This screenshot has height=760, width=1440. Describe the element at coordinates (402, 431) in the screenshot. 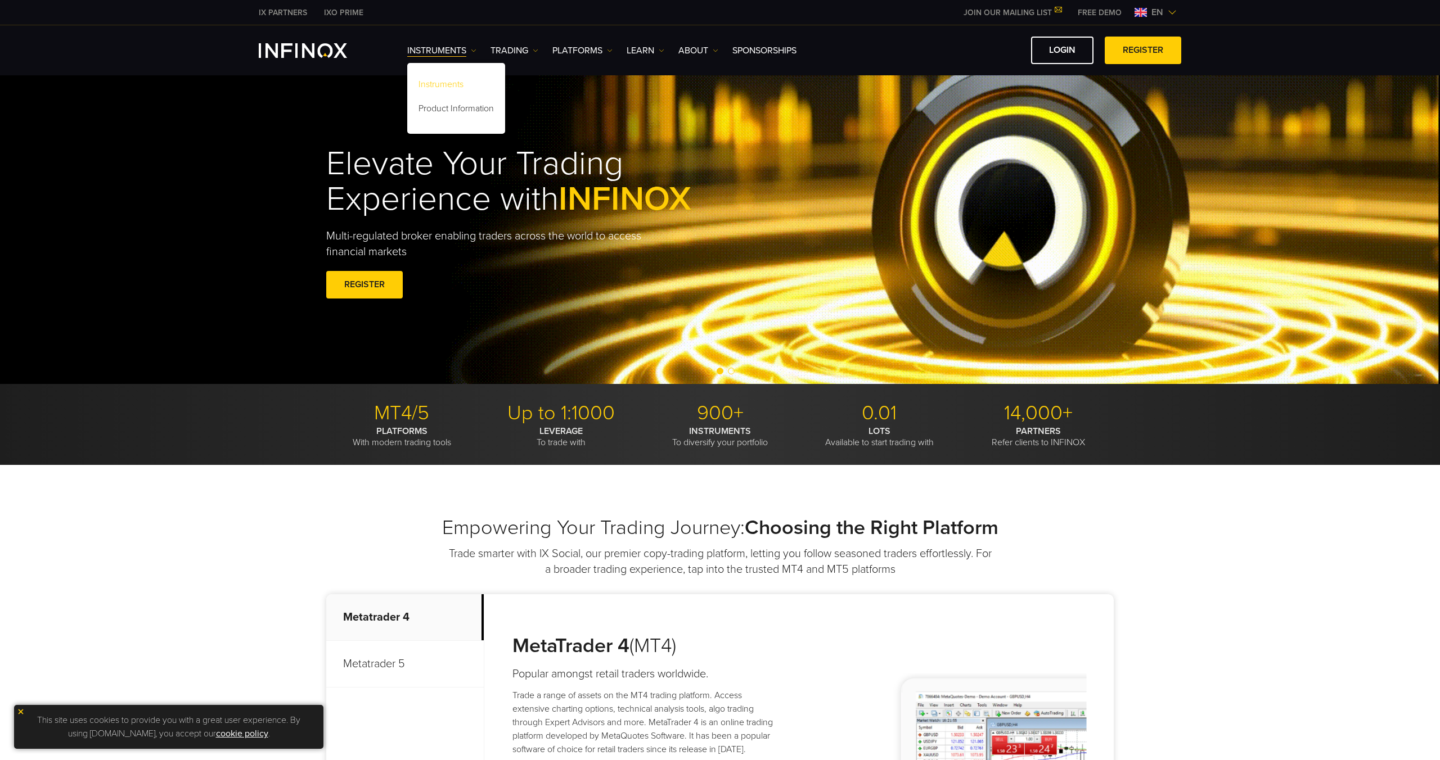

I see `strong: PLATFORMS` at that location.